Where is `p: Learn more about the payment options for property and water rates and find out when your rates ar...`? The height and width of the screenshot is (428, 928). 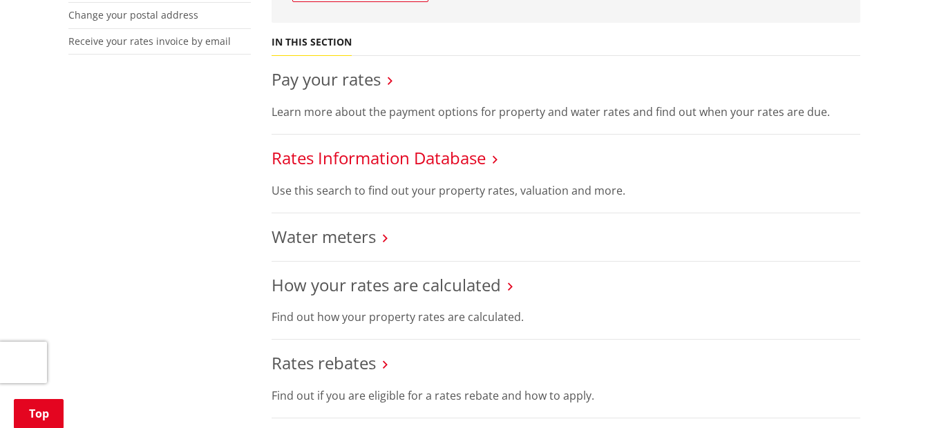
p: Learn more about the payment options for property and water rates and find out when your rates ar... is located at coordinates (566, 112).